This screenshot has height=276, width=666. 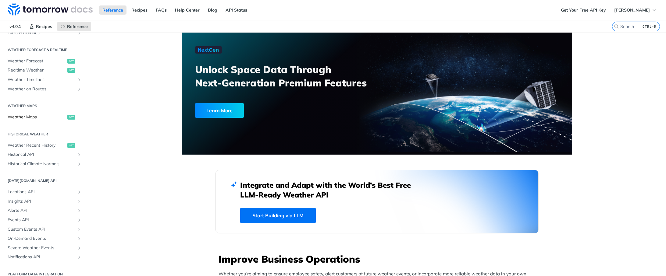 I want to click on span: Historical API, so click(x=41, y=155).